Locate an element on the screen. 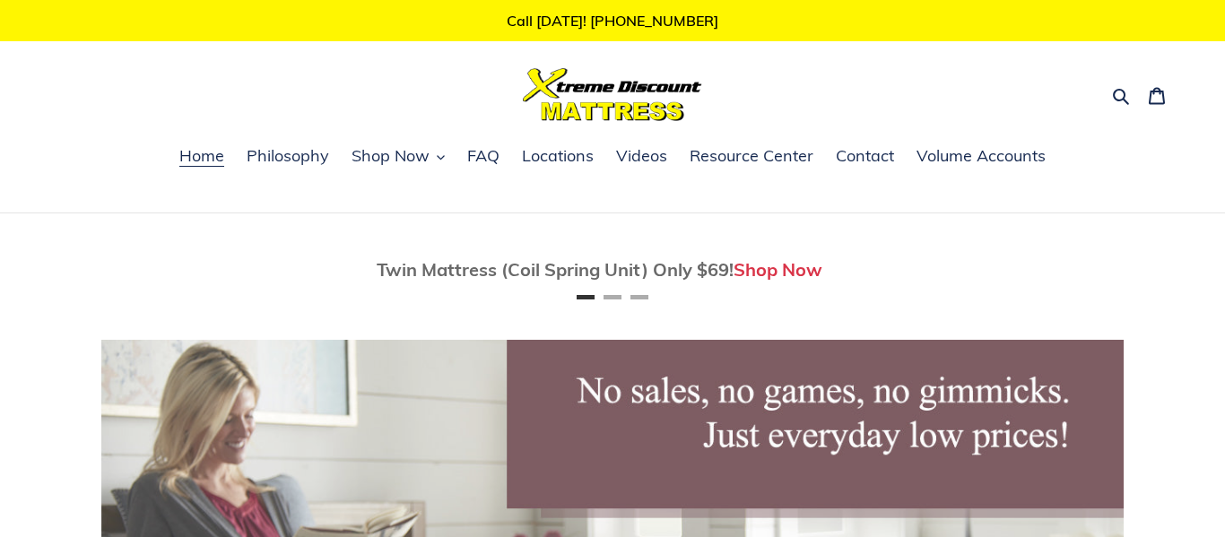 Image resolution: width=1225 pixels, height=537 pixels. a: Shop Now is located at coordinates (778, 269).